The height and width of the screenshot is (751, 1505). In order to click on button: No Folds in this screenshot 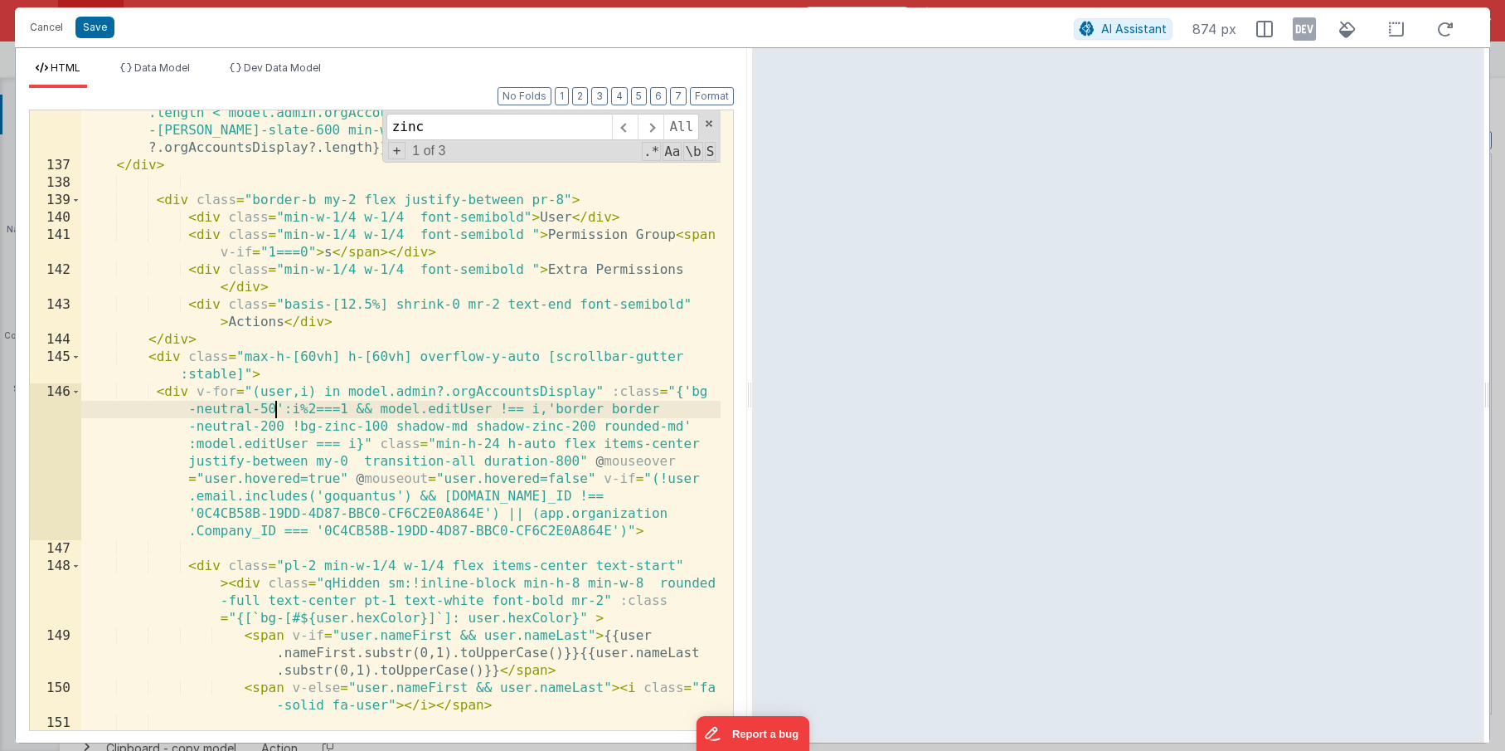, I will do `click(524, 96)`.